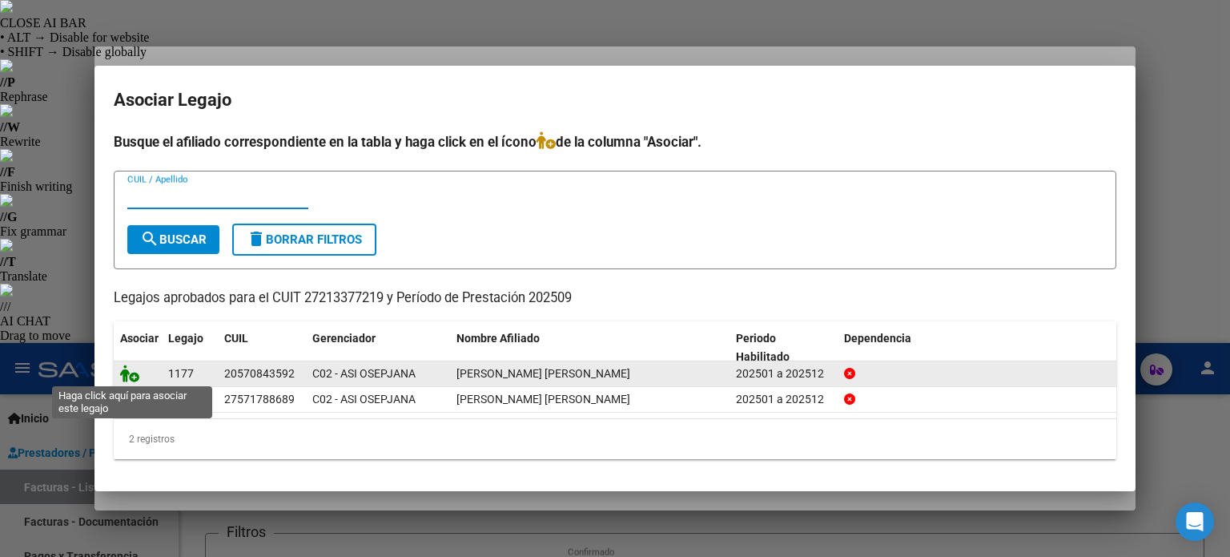 Image resolution: width=1230 pixels, height=557 pixels. What do you see at coordinates (259, 399) in the screenshot?
I see `div: 27571788689` at bounding box center [259, 399].